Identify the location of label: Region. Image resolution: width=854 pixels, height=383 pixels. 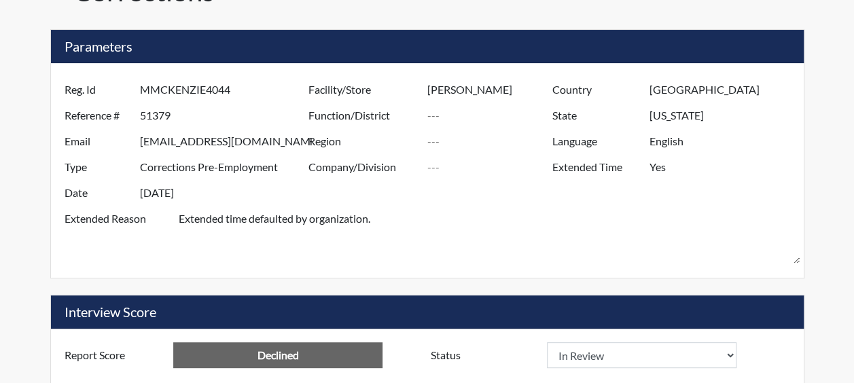
(363, 141).